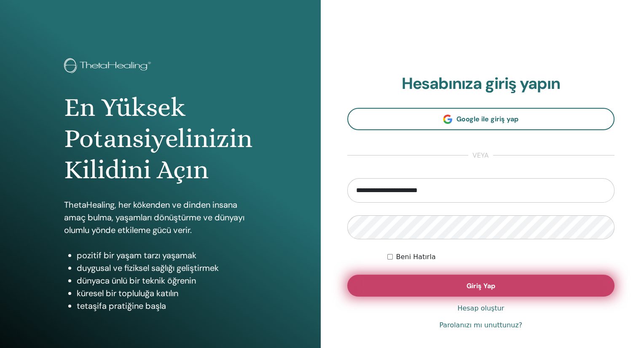  What do you see at coordinates (166, 255) in the screenshot?
I see `li: pozitif bir yaşam tarzı yaşamak` at bounding box center [166, 255].